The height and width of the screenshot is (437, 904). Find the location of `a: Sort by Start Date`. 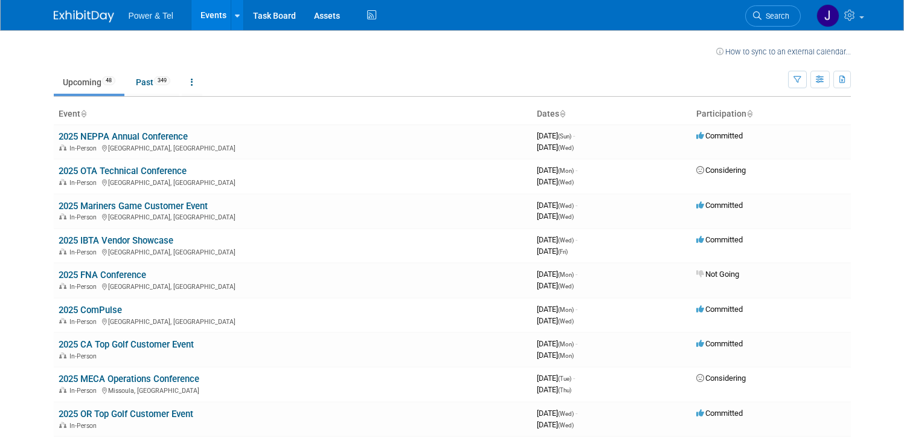

a: Sort by Start Date is located at coordinates (562, 114).